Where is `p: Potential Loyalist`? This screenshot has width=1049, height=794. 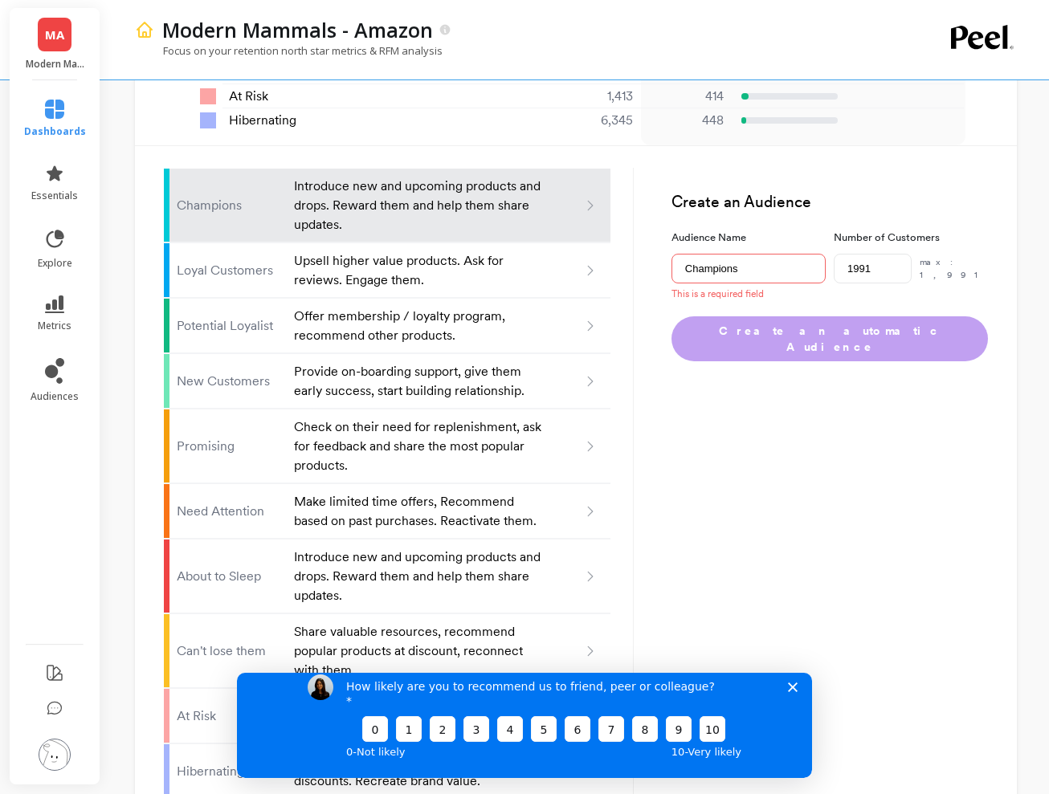
p: Potential Loyalist is located at coordinates (231, 326).